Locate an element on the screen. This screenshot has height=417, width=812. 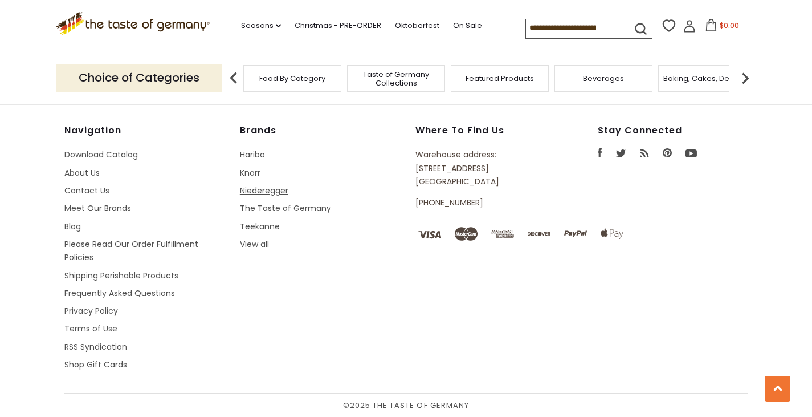
span: © 2025 The Taste of Germany is located at coordinates (406, 405).